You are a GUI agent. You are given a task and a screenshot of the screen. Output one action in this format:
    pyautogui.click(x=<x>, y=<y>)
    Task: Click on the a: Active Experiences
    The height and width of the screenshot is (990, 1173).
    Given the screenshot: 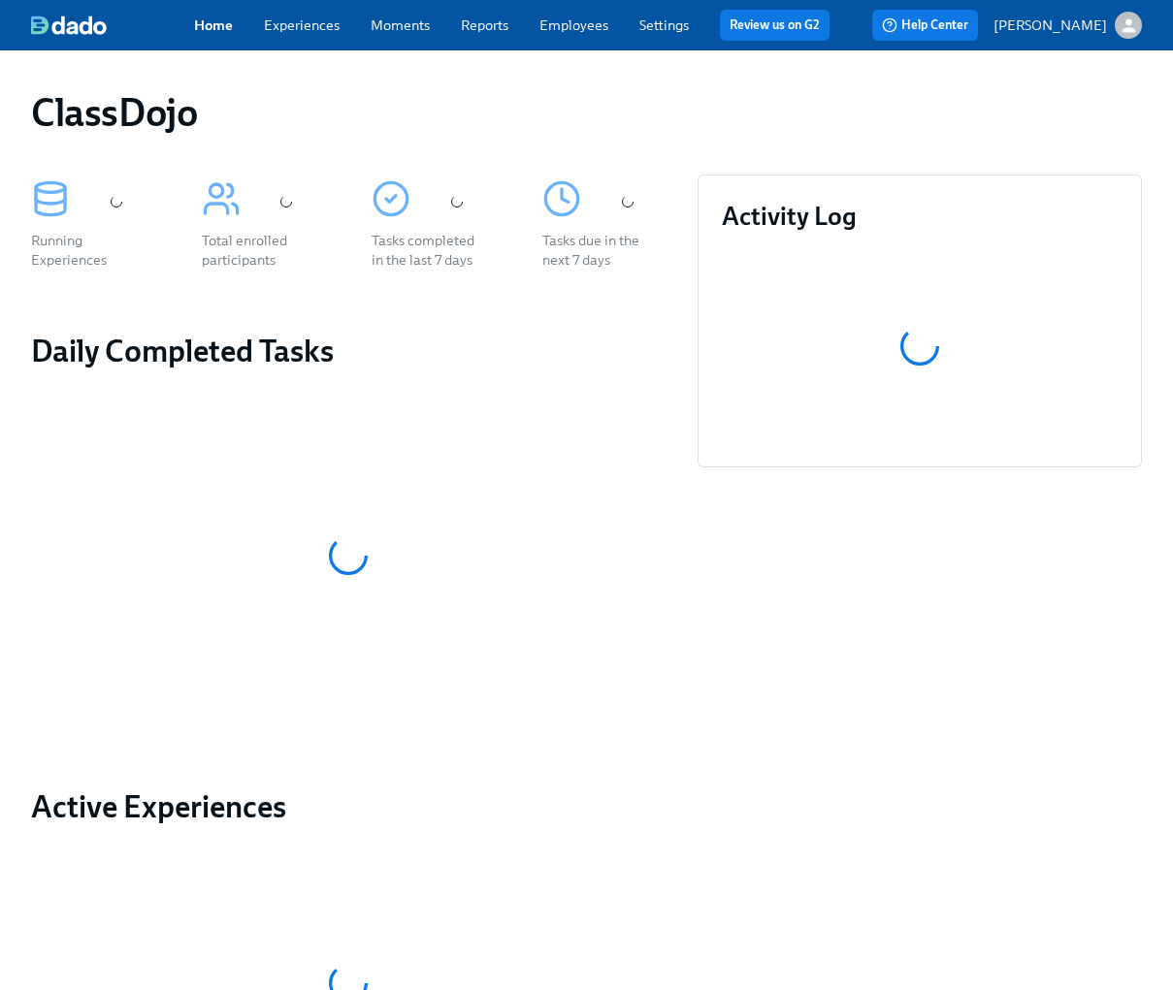 What is the action you would take?
    pyautogui.click(x=348, y=807)
    